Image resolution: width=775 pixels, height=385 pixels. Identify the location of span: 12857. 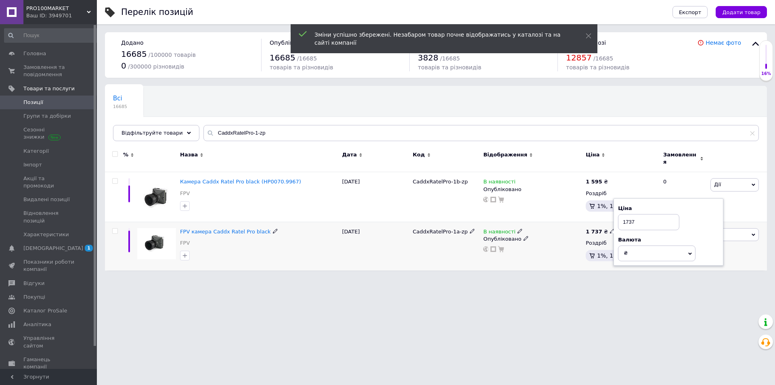
(579, 58).